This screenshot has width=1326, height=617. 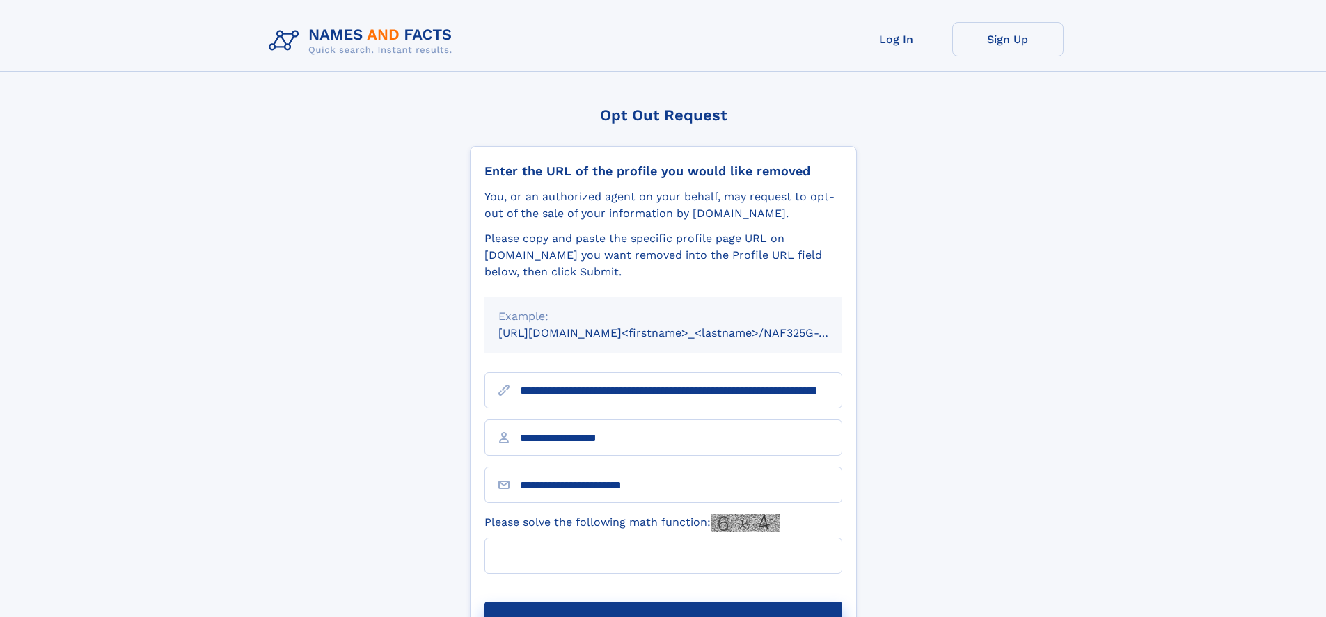 What do you see at coordinates (1008, 39) in the screenshot?
I see `a: Sign Up` at bounding box center [1008, 39].